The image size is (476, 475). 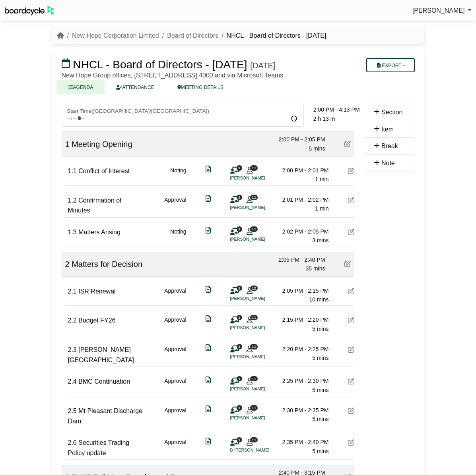 I want to click on span: 3 mins, so click(x=320, y=240).